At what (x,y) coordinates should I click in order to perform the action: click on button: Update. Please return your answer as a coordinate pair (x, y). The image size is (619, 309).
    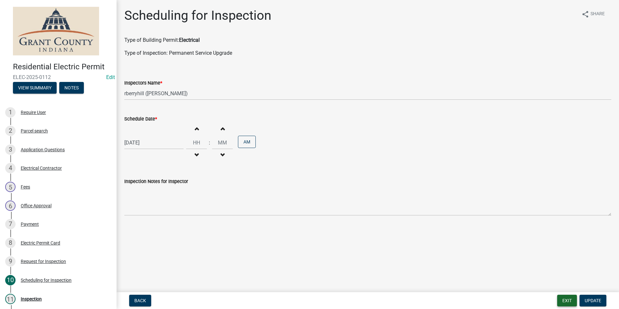
    Looking at the image, I should click on (593, 301).